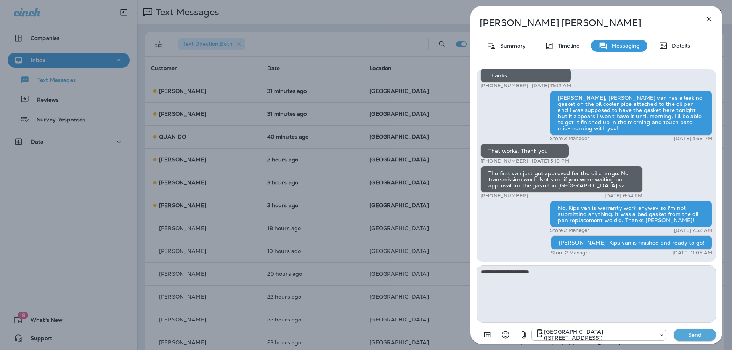  Describe the element at coordinates (623, 46) in the screenshot. I see `p: Messaging` at that location.